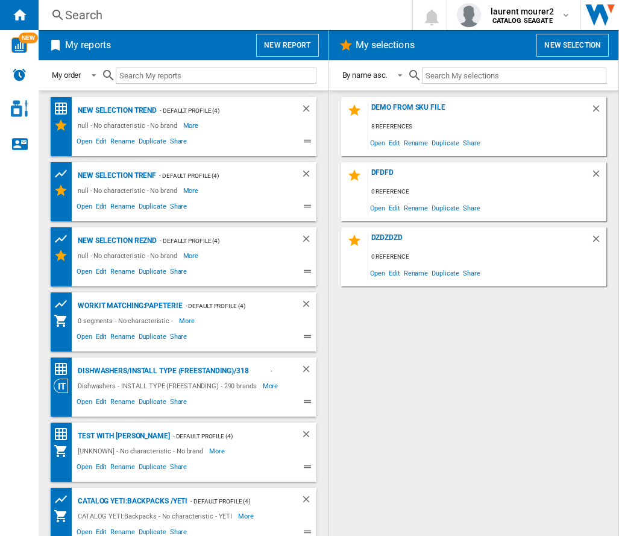 The width and height of the screenshot is (619, 536). What do you see at coordinates (287, 45) in the screenshot?
I see `button: New report` at bounding box center [287, 45].